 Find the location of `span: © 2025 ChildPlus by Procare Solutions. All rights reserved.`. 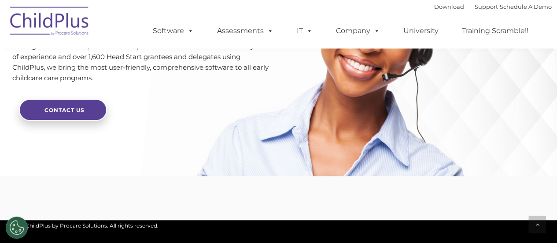

span: © 2025 ChildPlus by Procare Solutions. All rights reserved. is located at coordinates (82, 225).